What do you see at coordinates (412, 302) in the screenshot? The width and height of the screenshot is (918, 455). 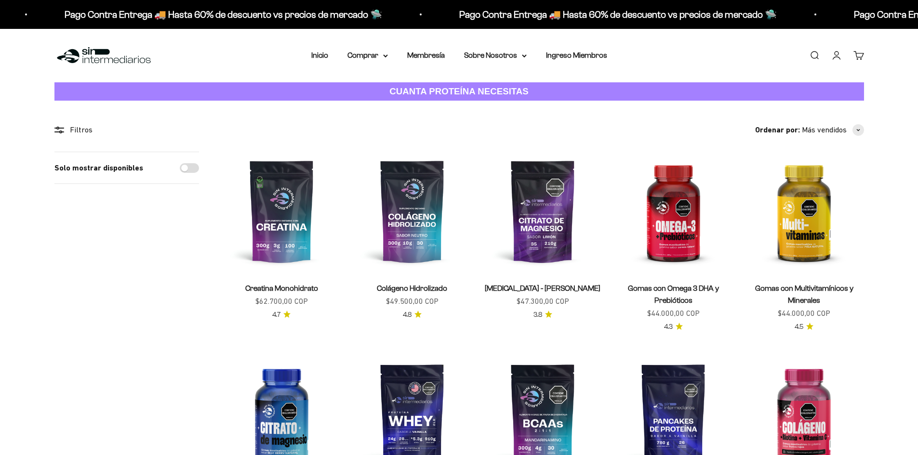 I see `sale-price: $49.500,00 COP` at bounding box center [412, 302].